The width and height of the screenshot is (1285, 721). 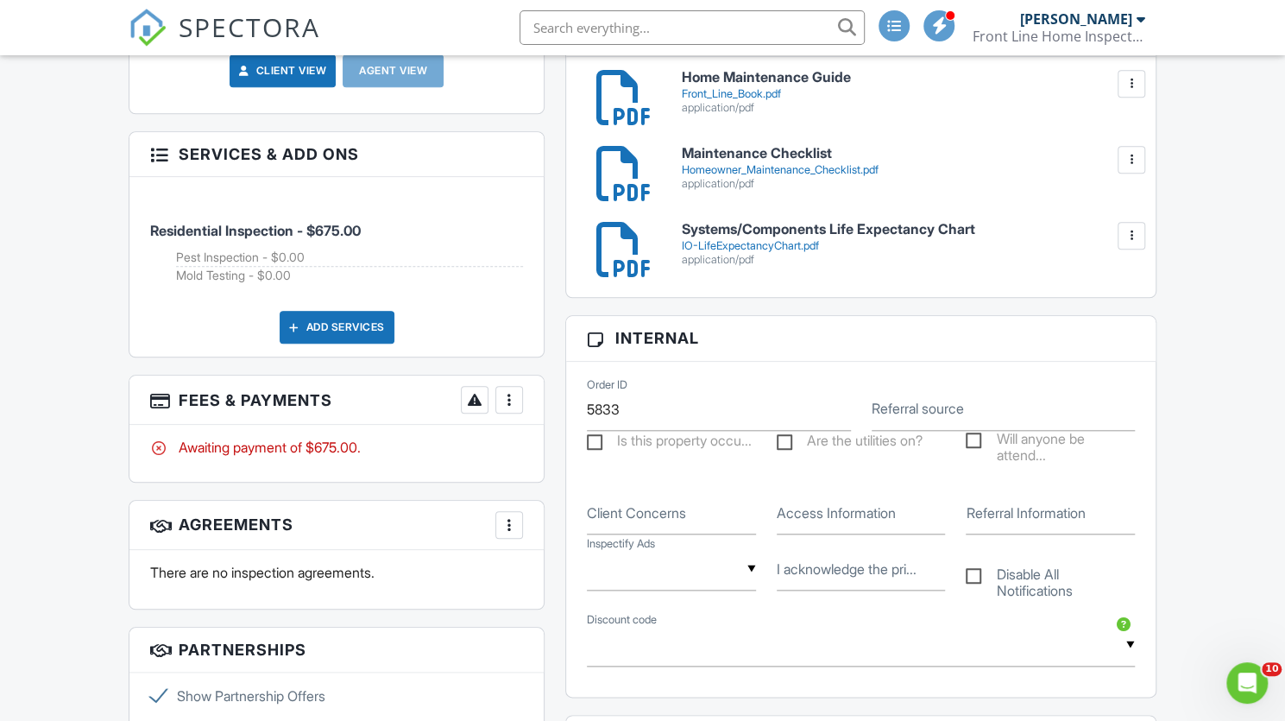 What do you see at coordinates (849, 443) in the screenshot?
I see `label: Are the utilities on?` at bounding box center [849, 443].